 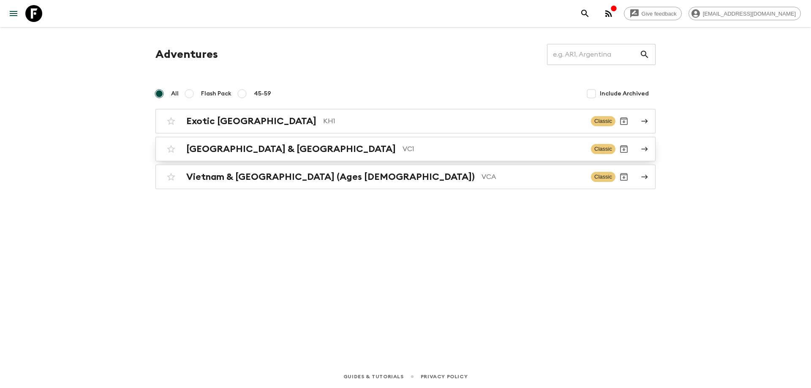 I want to click on input: e.g. AR1, Argentina, so click(x=593, y=55).